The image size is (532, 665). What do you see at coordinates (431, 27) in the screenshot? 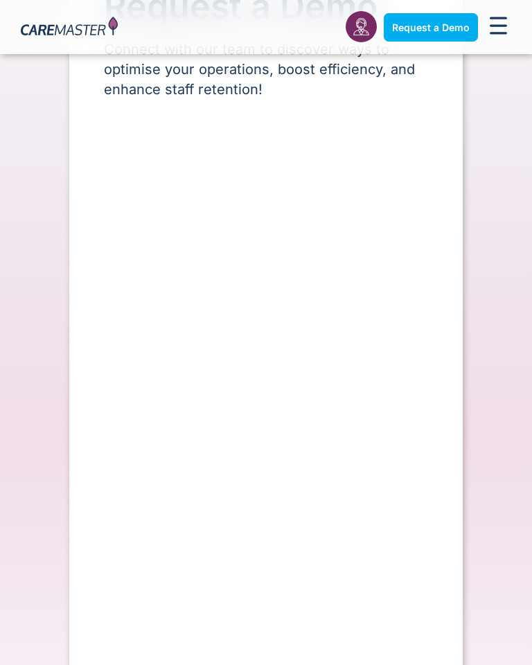
I see `a: Request a Demo` at bounding box center [431, 27].